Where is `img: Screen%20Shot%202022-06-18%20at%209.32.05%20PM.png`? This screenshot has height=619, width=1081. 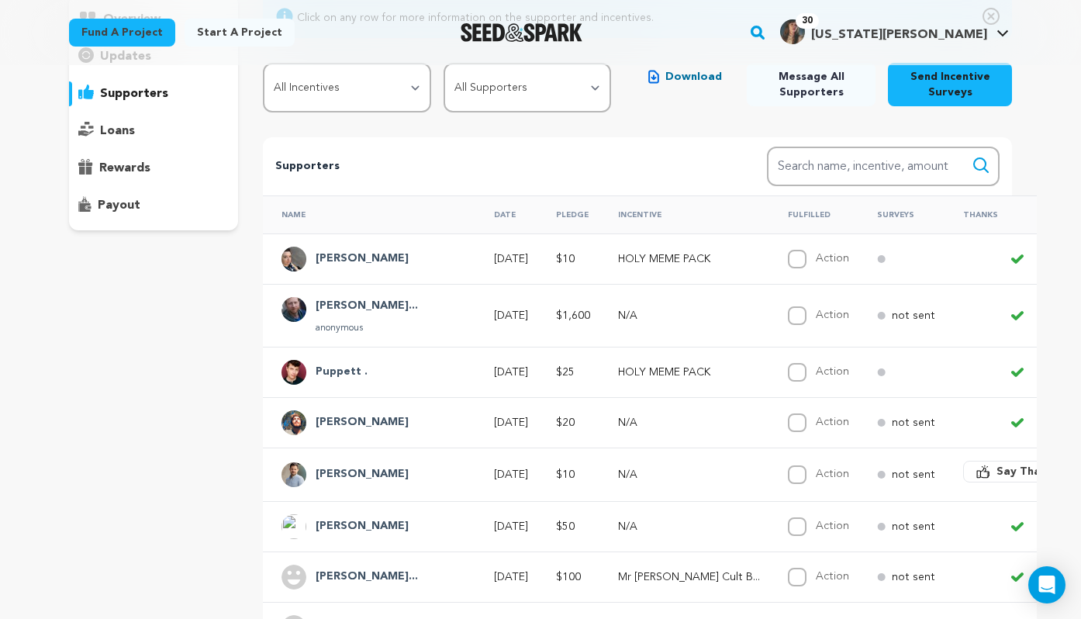
img: Screen%20Shot%202022-06-18%20at%209.32.05%20PM.png is located at coordinates (294, 423).